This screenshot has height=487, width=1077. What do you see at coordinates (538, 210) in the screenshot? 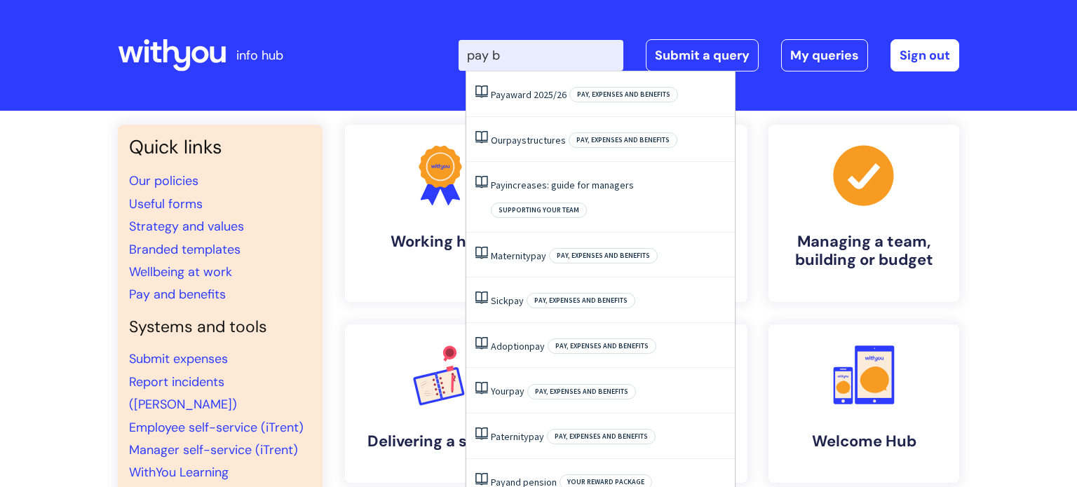
I see `span: Supporting your team` at bounding box center [538, 210].